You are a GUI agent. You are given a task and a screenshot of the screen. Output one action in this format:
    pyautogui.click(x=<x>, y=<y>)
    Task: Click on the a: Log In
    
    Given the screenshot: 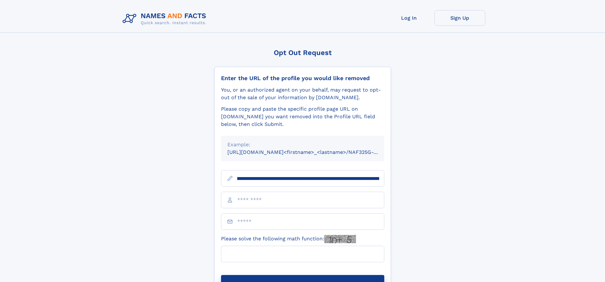 What is the action you would take?
    pyautogui.click(x=409, y=18)
    